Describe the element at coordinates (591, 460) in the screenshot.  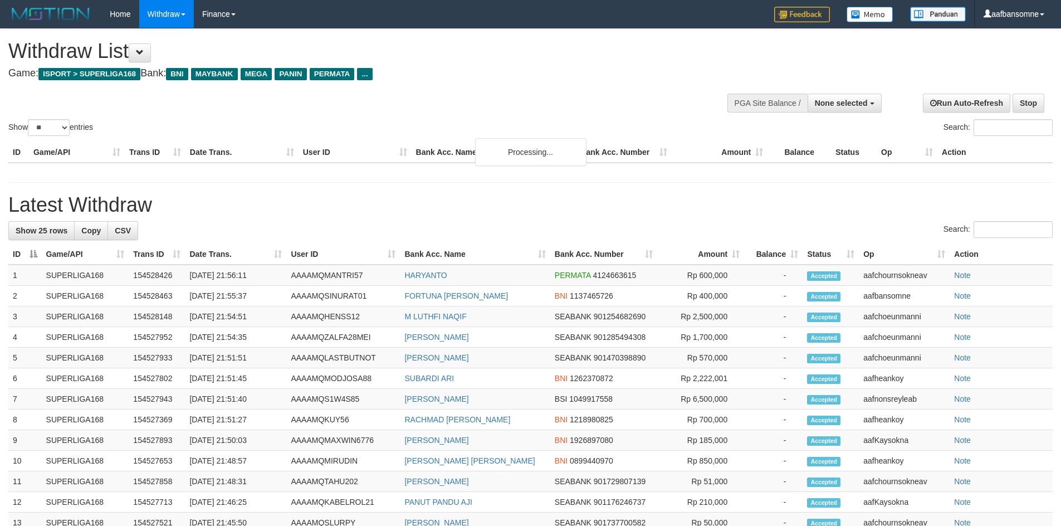
I see `span: Copy 0899440970 to clipboard` at that location.